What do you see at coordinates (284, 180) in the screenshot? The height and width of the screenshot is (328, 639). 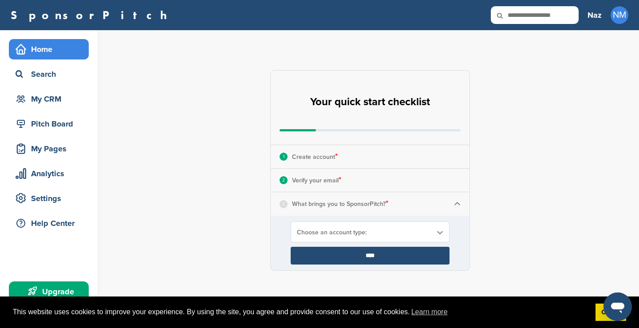 I see `div: 2` at bounding box center [284, 180].